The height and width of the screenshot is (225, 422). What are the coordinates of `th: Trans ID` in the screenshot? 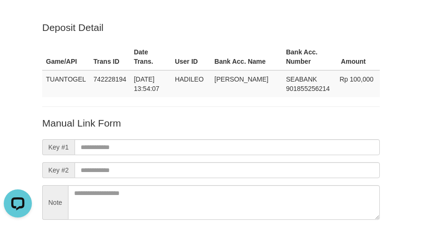 It's located at (110, 57).